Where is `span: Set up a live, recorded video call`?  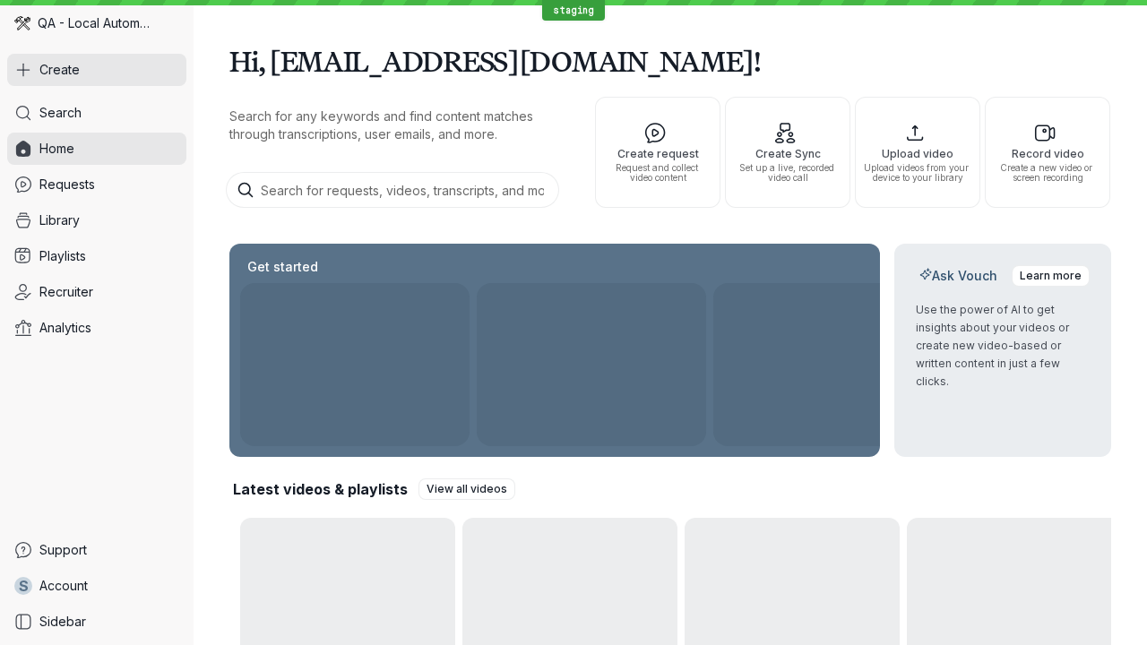
span: Set up a live, recorded video call is located at coordinates (788, 173).